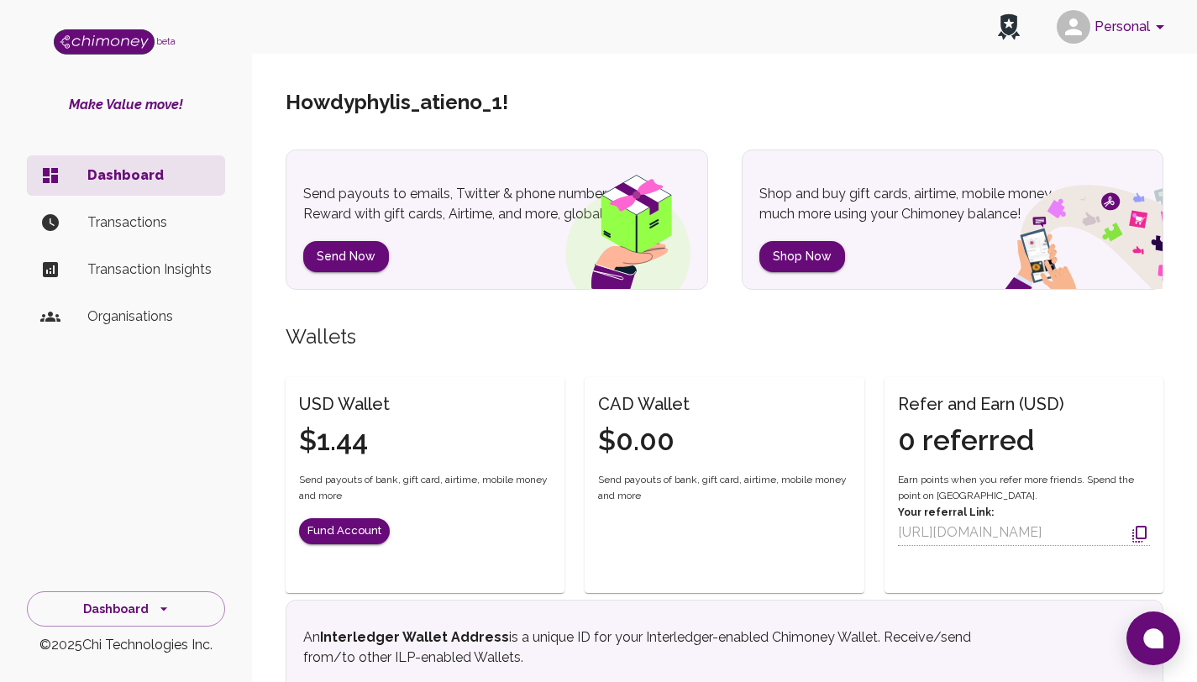  What do you see at coordinates (643, 441) in the screenshot?
I see `h4: $0.00` at bounding box center [643, 441].